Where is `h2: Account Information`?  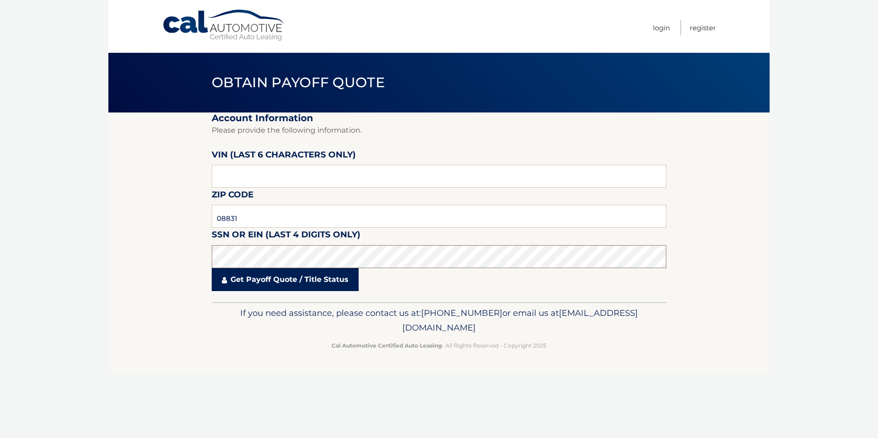 h2: Account Information is located at coordinates (439, 118).